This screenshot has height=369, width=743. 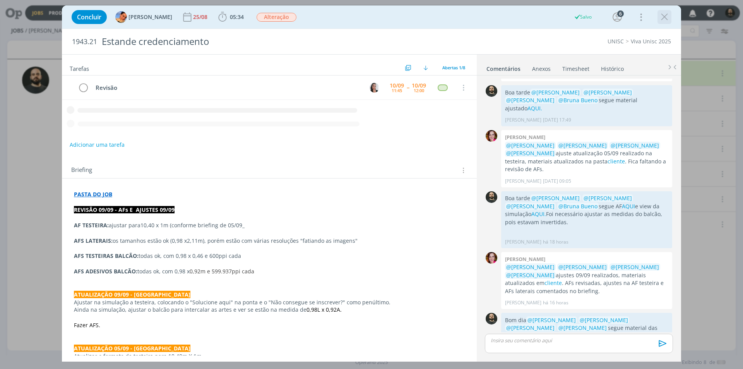 What do you see at coordinates (269, 302) in the screenshot?
I see `p: Ajustar na simulação a testeira, colocando o "Solucione aqui" na ponta e o "Não consegue se inscr...` at bounding box center [269, 302].